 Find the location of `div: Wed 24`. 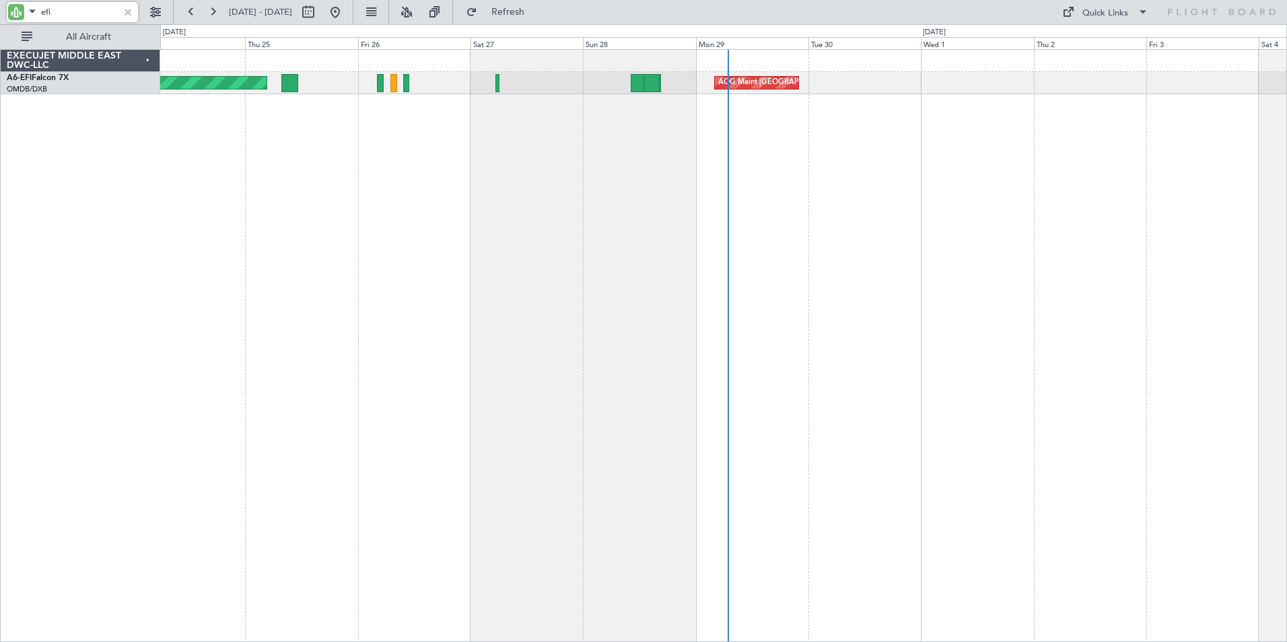

div: Wed 24 is located at coordinates (188, 43).